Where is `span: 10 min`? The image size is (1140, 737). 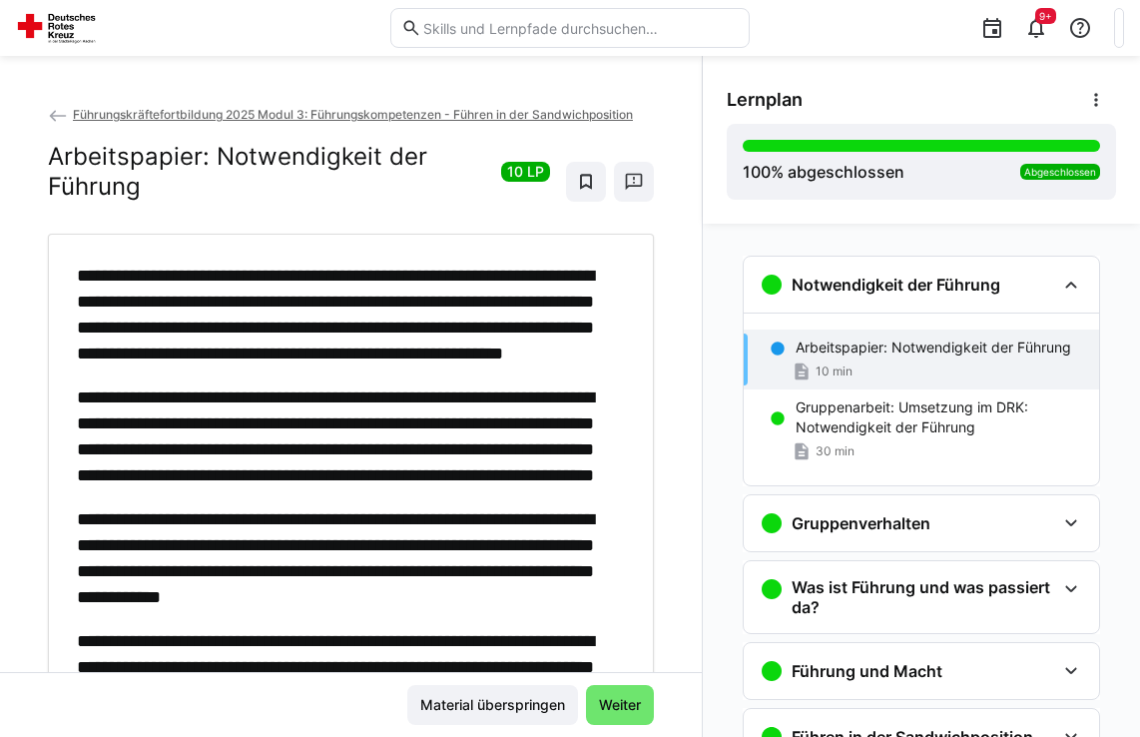
span: 10 min is located at coordinates (833, 371).